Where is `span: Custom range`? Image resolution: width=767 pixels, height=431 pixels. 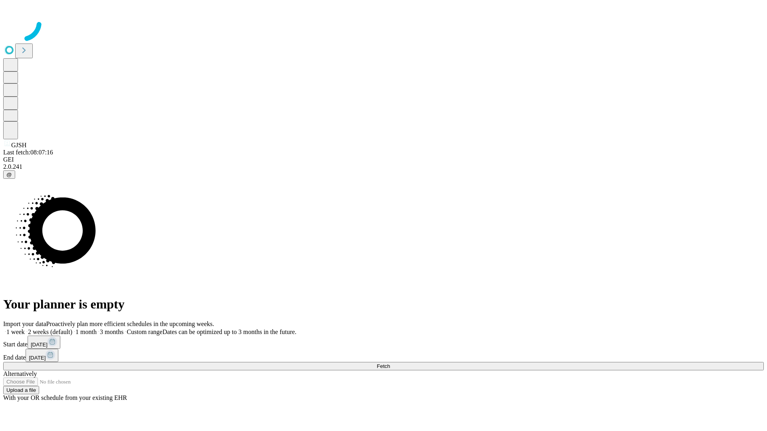 span: Custom range is located at coordinates (144, 332).